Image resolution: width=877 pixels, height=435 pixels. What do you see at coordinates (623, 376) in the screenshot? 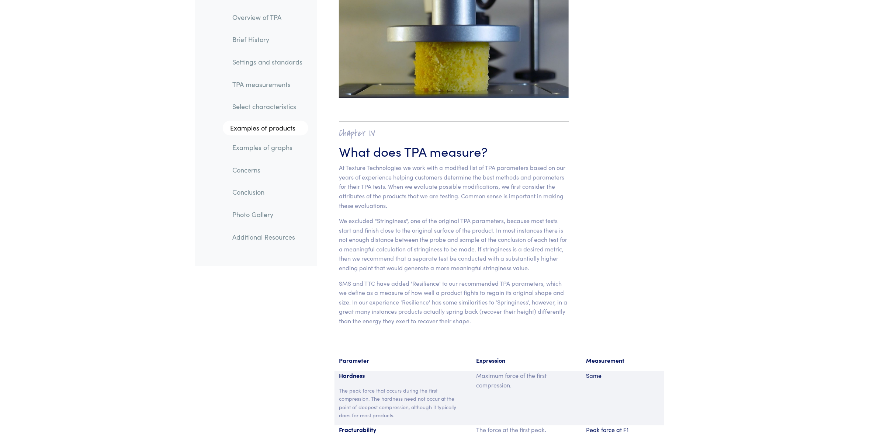
I see `p: Same` at bounding box center [623, 376].